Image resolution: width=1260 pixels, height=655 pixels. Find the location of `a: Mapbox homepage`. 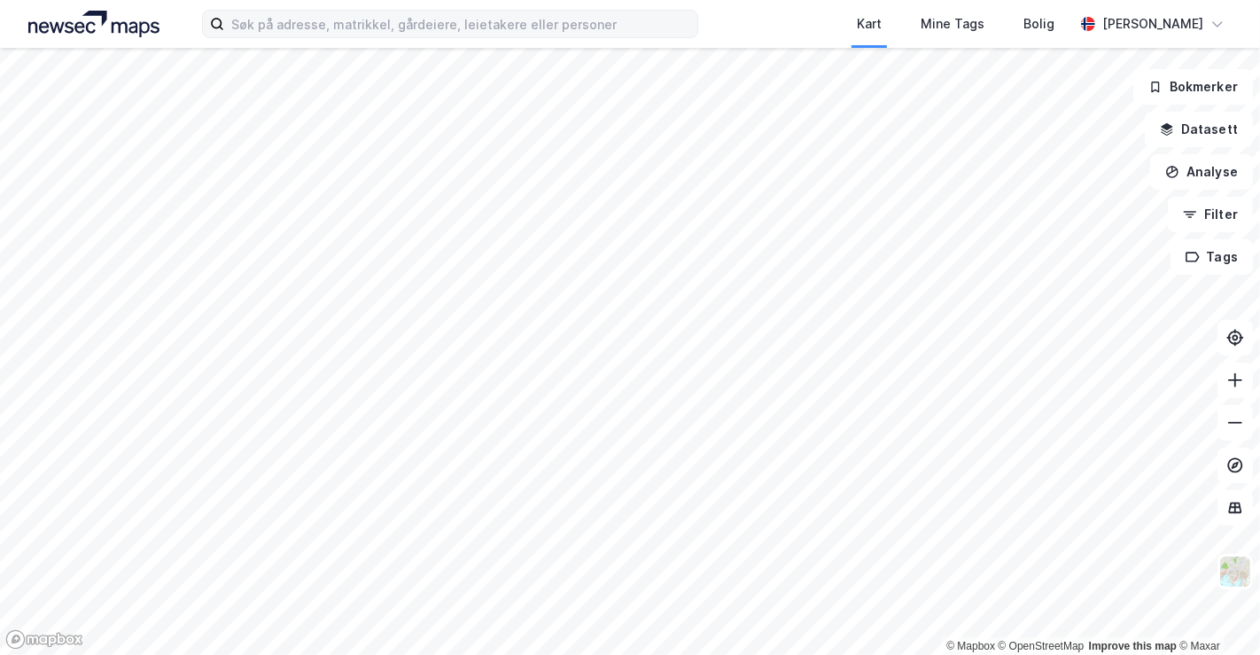

a: Mapbox homepage is located at coordinates (44, 639).